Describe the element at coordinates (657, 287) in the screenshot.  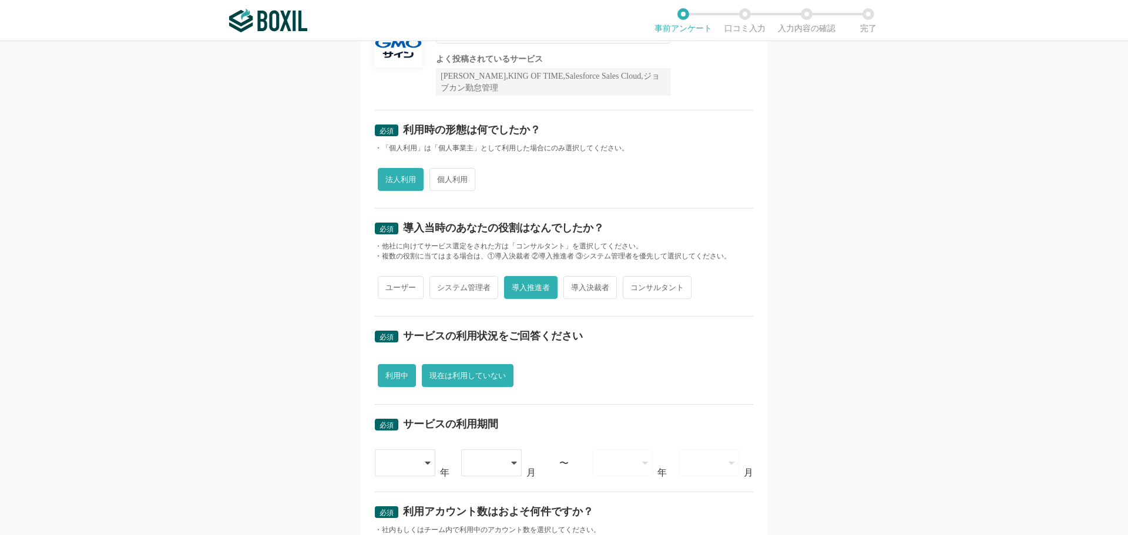
I see `span: コンサルタント` at that location.